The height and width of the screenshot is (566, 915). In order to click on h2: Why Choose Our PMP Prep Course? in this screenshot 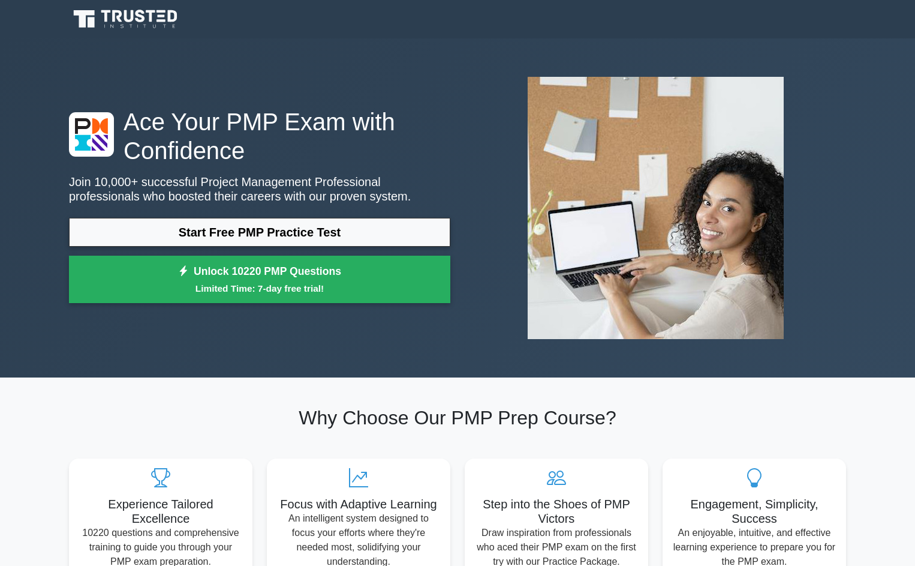, I will do `click(458, 417)`.